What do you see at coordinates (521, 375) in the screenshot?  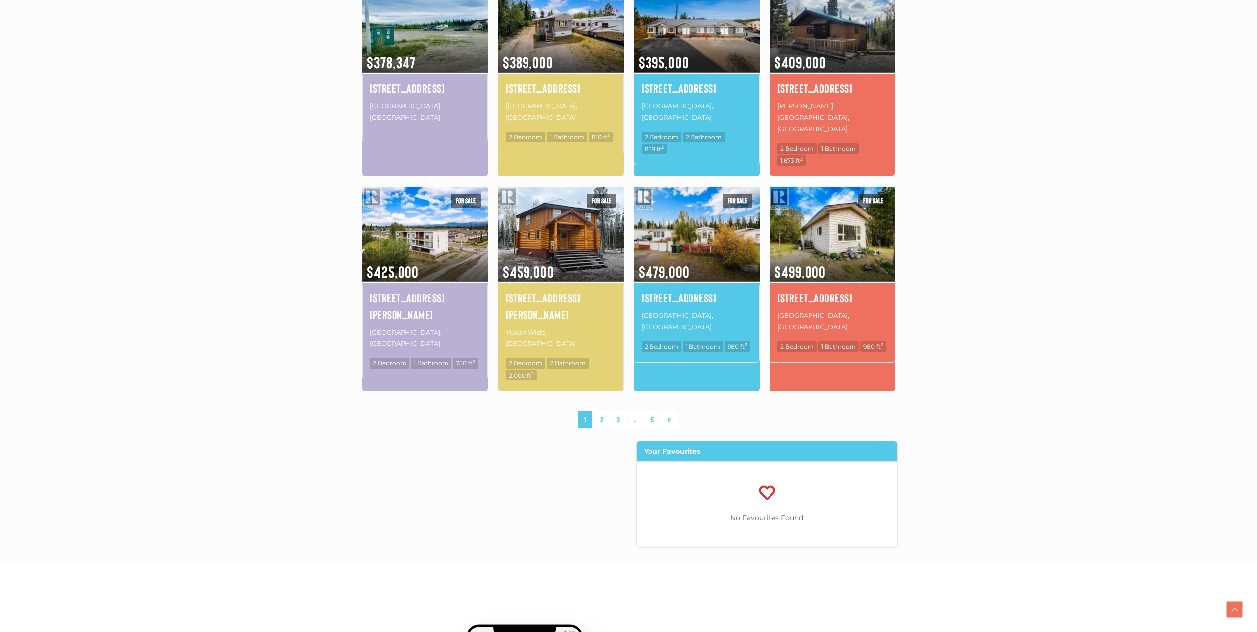 I see `span: 2,000 ft` at bounding box center [521, 375].